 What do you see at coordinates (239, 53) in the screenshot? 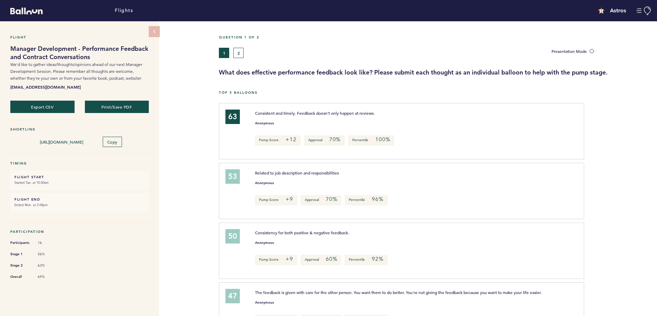
I see `button: 2` at bounding box center [239, 53].